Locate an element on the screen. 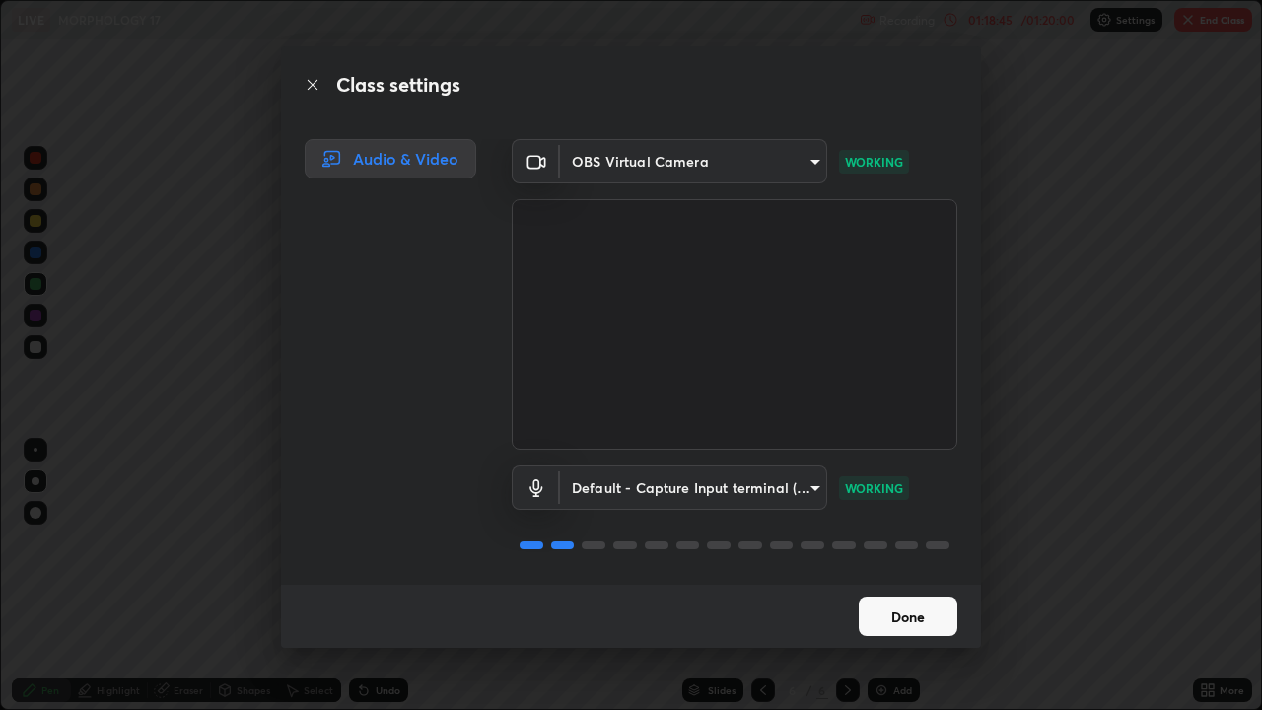 The image size is (1262, 710). h2: Class settings is located at coordinates (398, 85).